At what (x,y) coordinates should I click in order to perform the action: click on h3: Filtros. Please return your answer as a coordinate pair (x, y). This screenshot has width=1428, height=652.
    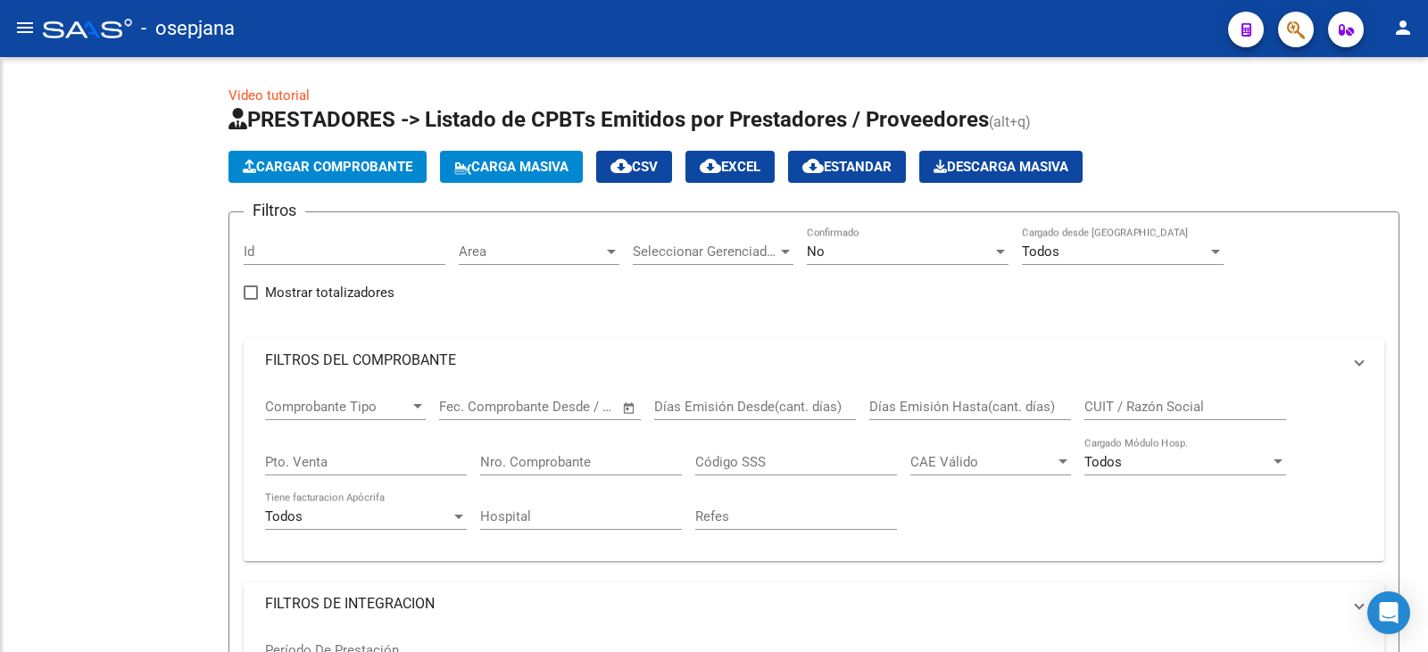
    Looking at the image, I should click on (274, 211).